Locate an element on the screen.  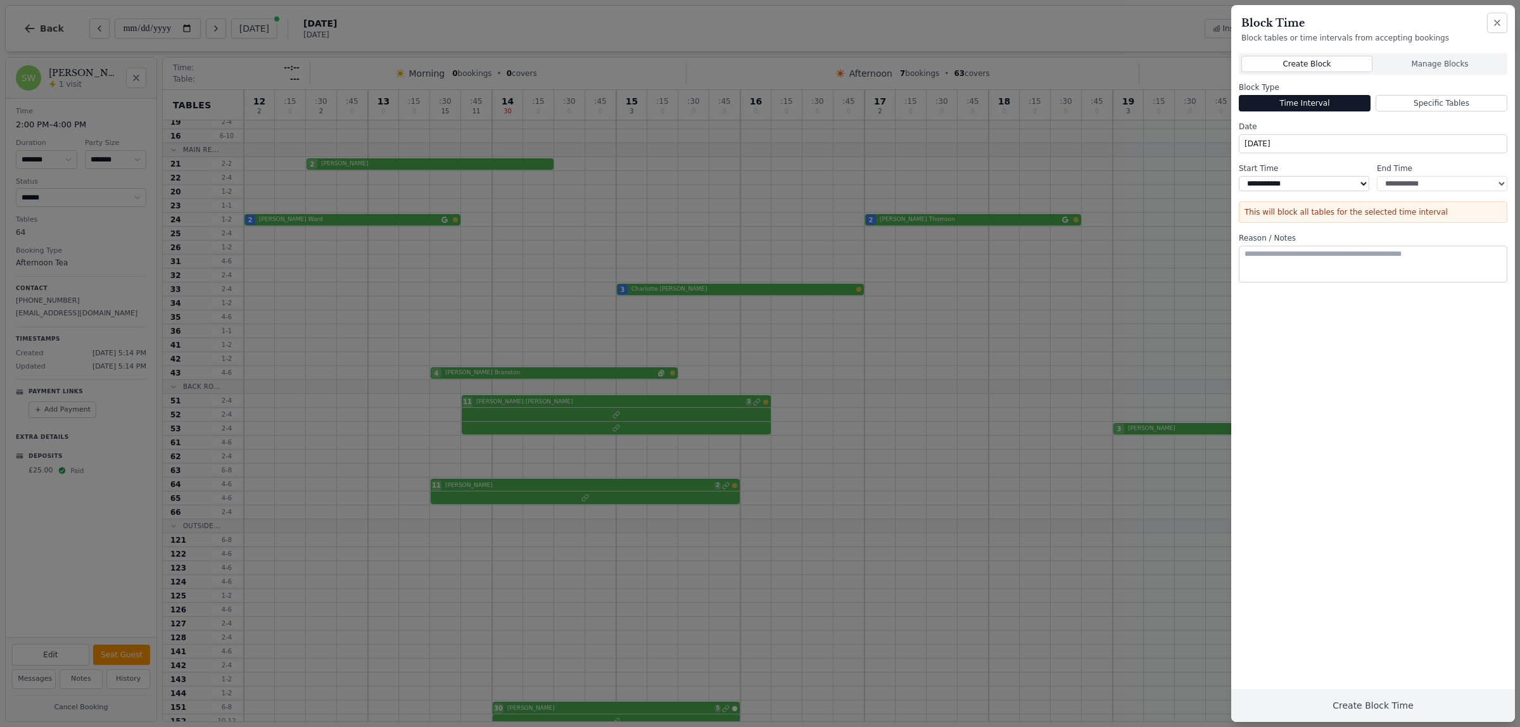
button: Time Interval is located at coordinates (1305, 103).